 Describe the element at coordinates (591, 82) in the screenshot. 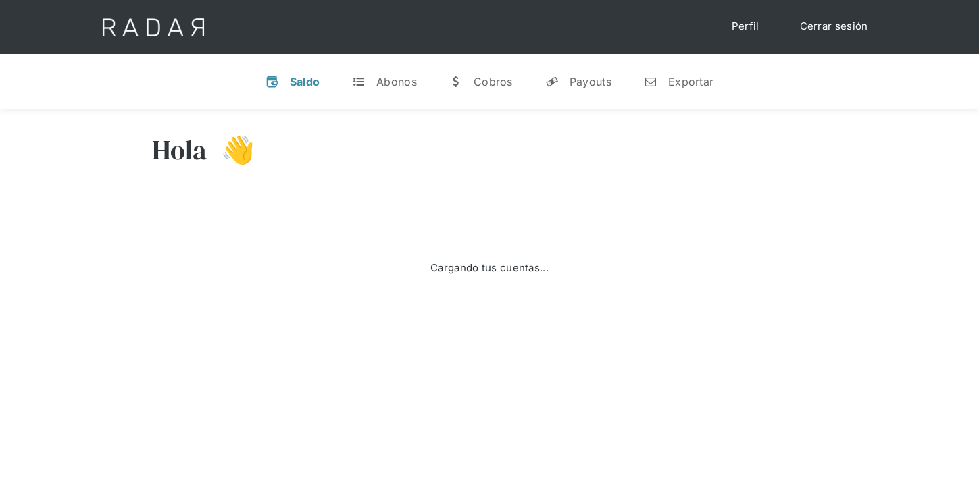

I see `div: Payouts` at that location.